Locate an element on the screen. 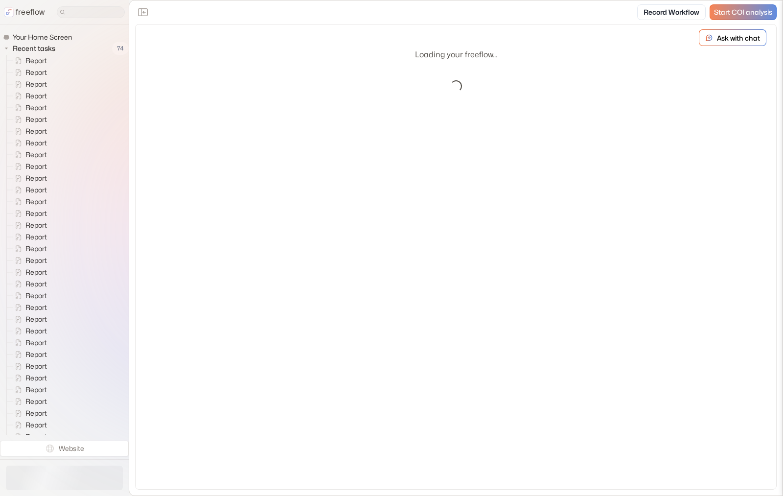 This screenshot has width=783, height=496. button: Close the sidebar is located at coordinates (143, 12).